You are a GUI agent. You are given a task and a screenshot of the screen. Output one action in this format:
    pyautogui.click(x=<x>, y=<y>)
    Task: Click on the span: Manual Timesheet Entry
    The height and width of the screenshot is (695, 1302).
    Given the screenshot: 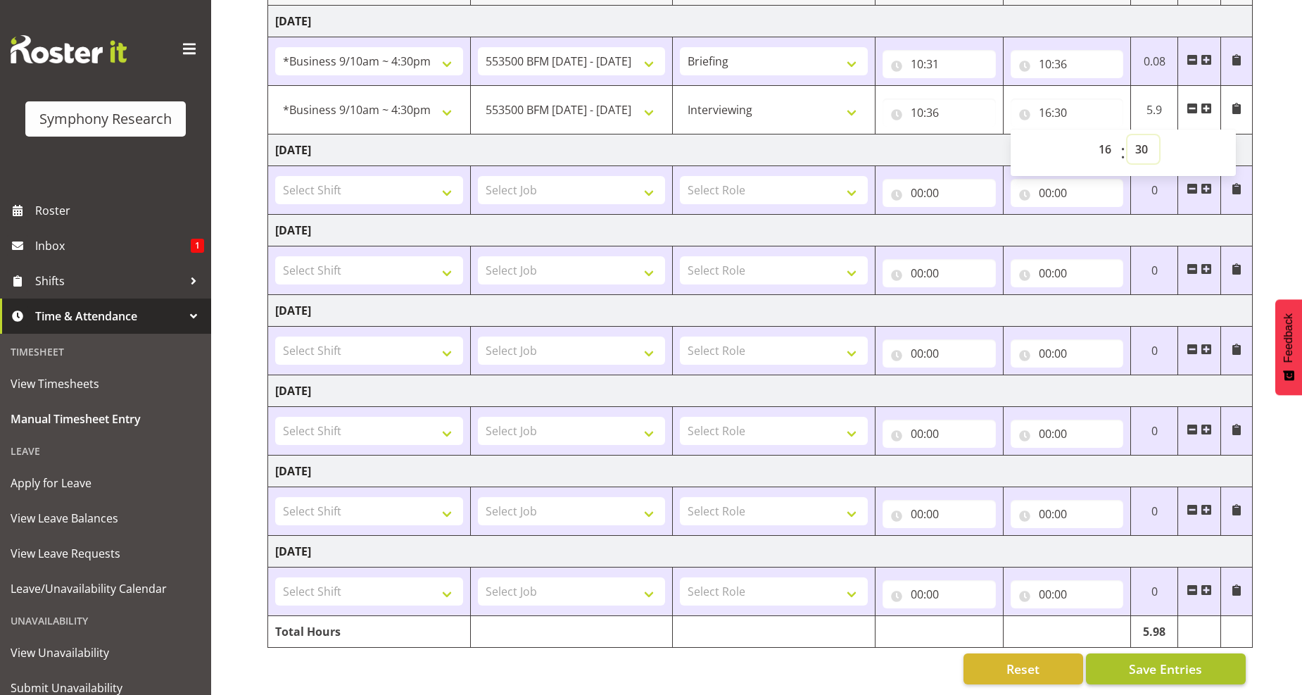 What is the action you would take?
    pyautogui.click(x=106, y=419)
    